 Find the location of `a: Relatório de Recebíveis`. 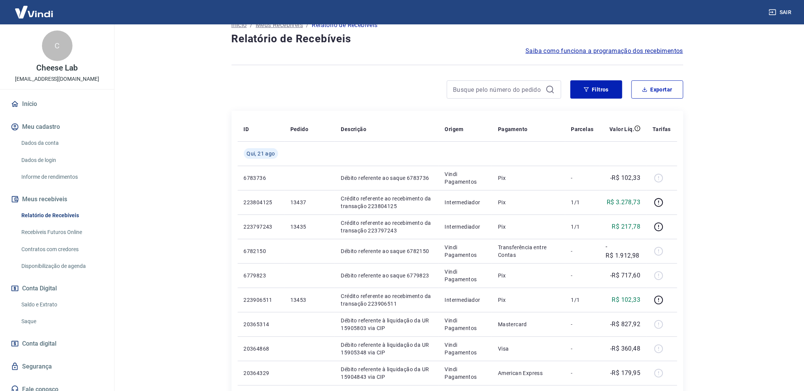

a: Relatório de Recebíveis is located at coordinates (61, 216).